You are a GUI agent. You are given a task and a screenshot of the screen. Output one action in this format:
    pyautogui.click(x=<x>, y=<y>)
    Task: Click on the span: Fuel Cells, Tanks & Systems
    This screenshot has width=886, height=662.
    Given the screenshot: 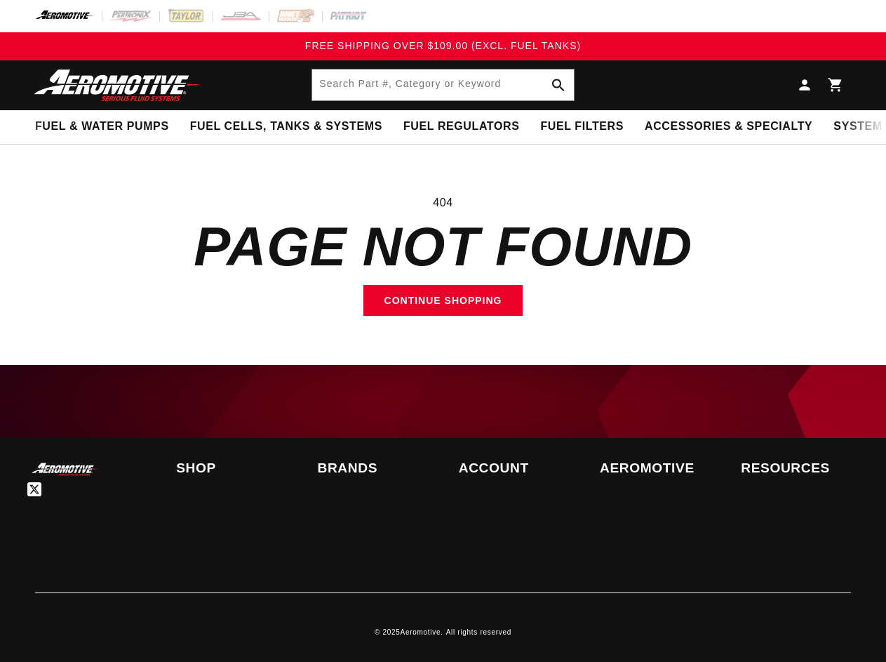 What is the action you would take?
    pyautogui.click(x=286, y=126)
    